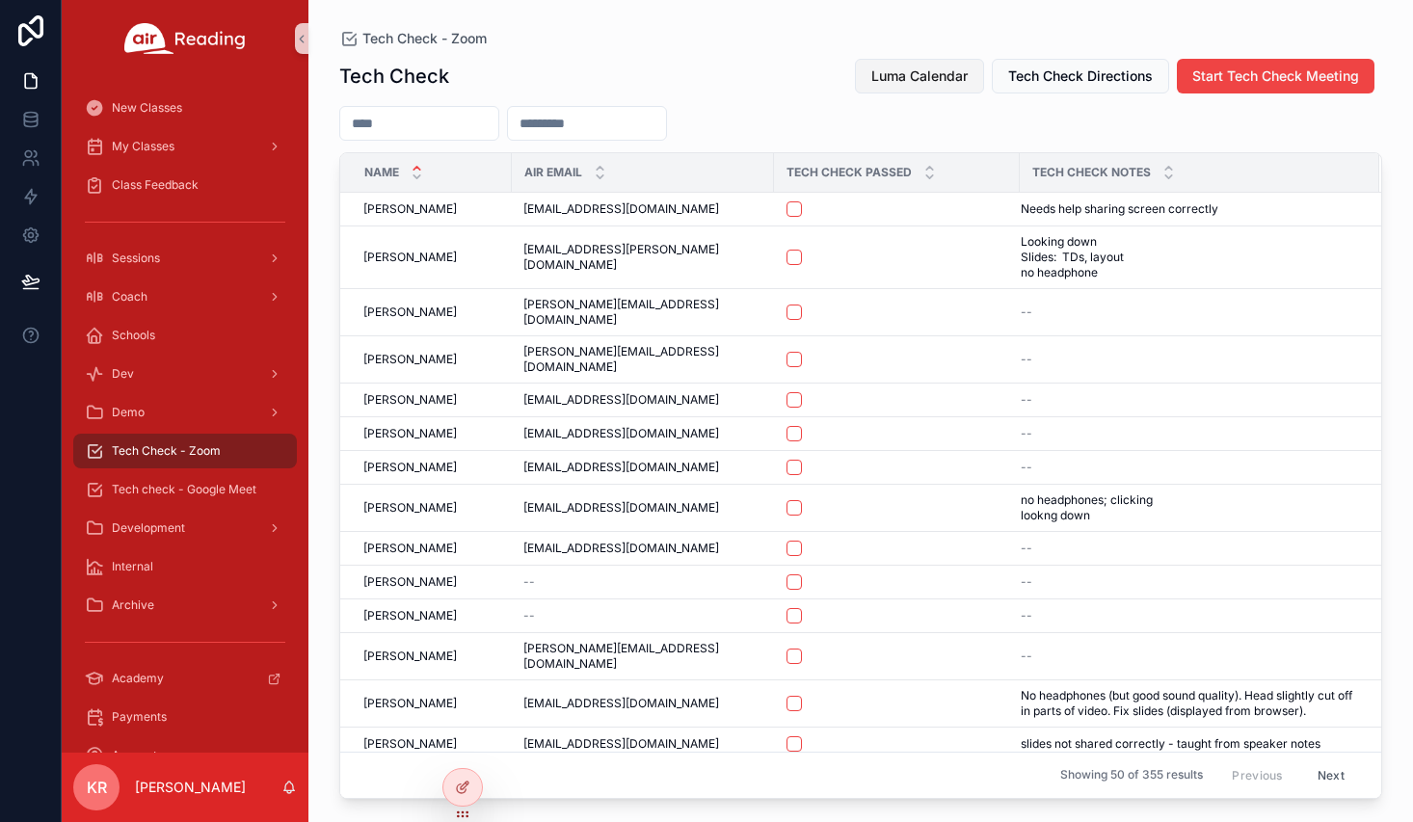 This screenshot has width=1413, height=822. Describe the element at coordinates (1188, 704) in the screenshot. I see `a: No headphones (but good sound quality). Head slightly cut off in parts of video. Fix slides (disp...` at that location.